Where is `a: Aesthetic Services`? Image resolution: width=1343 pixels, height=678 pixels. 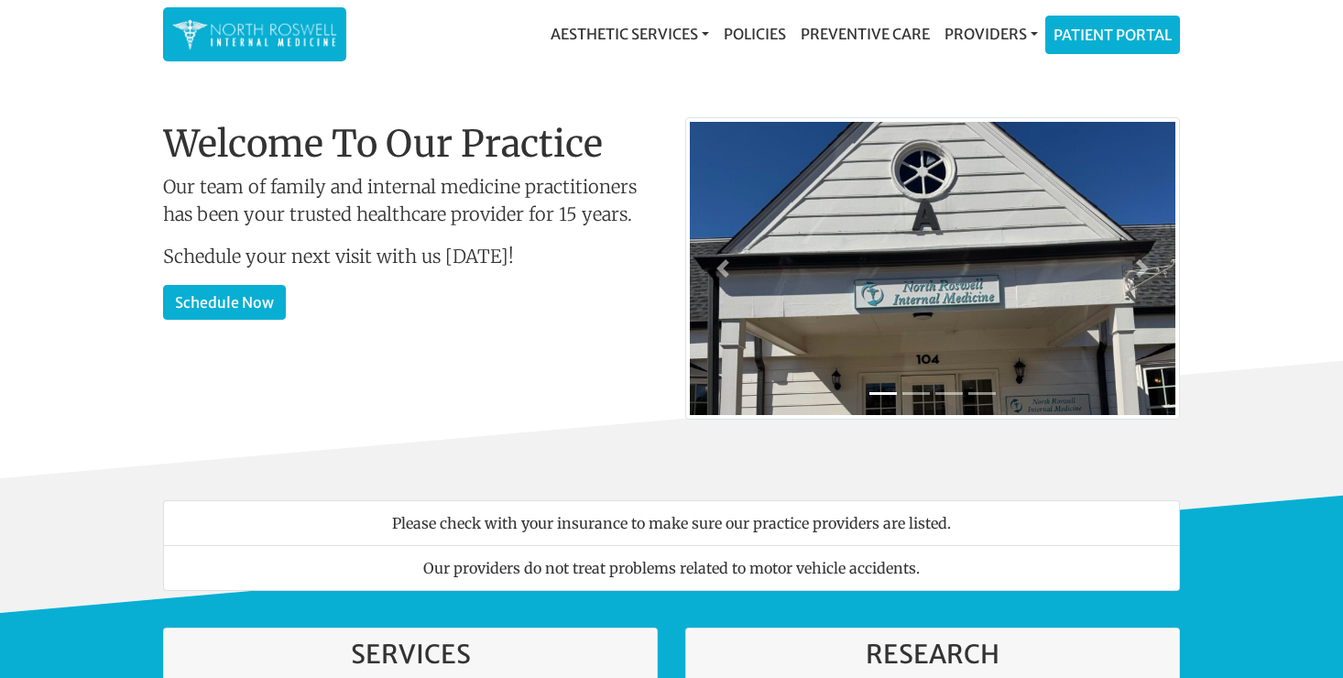 a: Aesthetic Services is located at coordinates (629, 34).